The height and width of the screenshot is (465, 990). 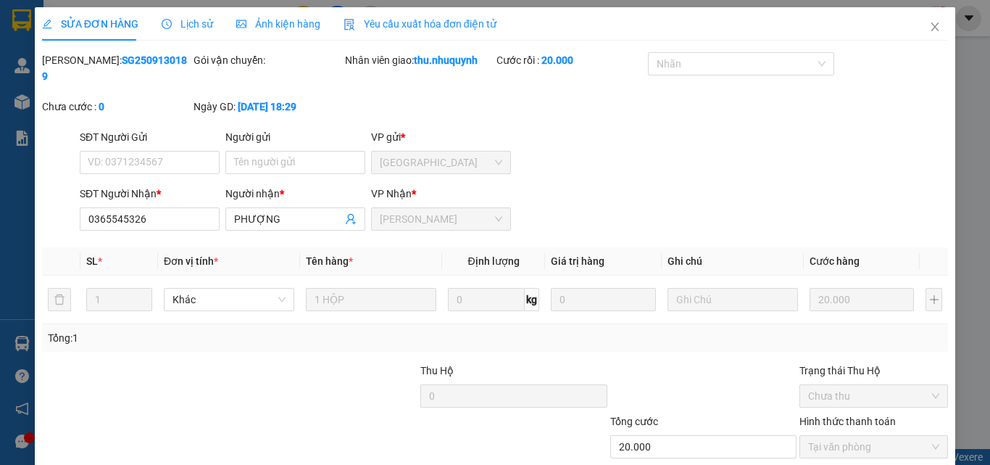 What do you see at coordinates (371, 299) in the screenshot?
I see `input: VD: Bàn, Ghế` at bounding box center [371, 299].